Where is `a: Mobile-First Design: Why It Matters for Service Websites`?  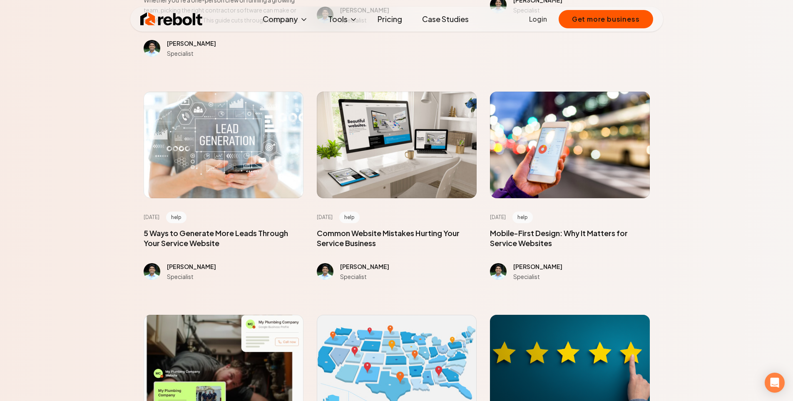
a: Mobile-First Design: Why It Matters for Service Websites is located at coordinates (559, 238).